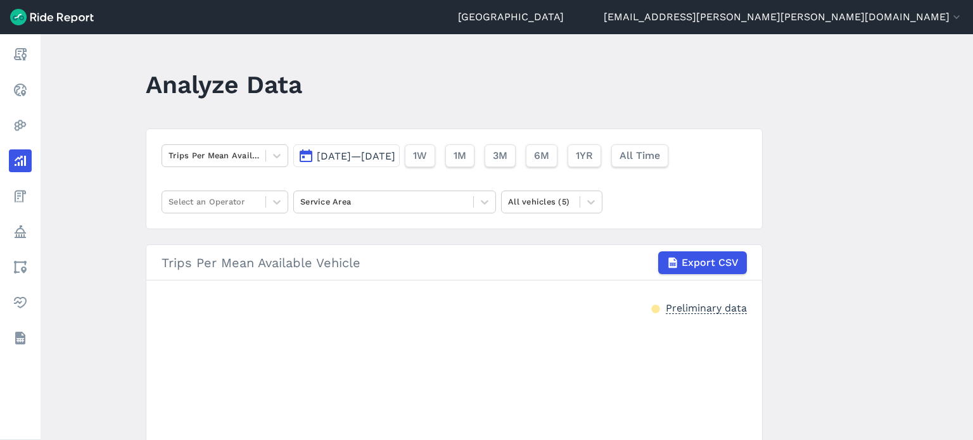  Describe the element at coordinates (20, 267) in the screenshot. I see `a: Areas` at that location.